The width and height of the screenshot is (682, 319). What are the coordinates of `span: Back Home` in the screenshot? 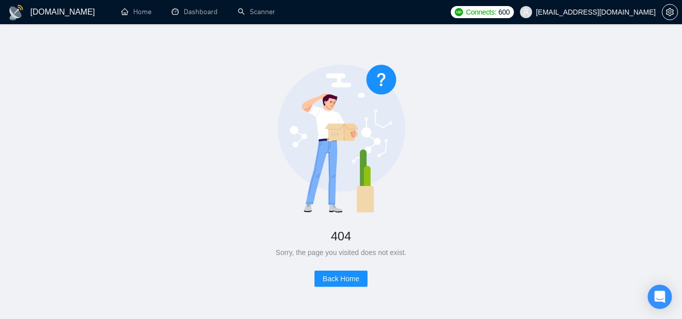 It's located at (341, 279).